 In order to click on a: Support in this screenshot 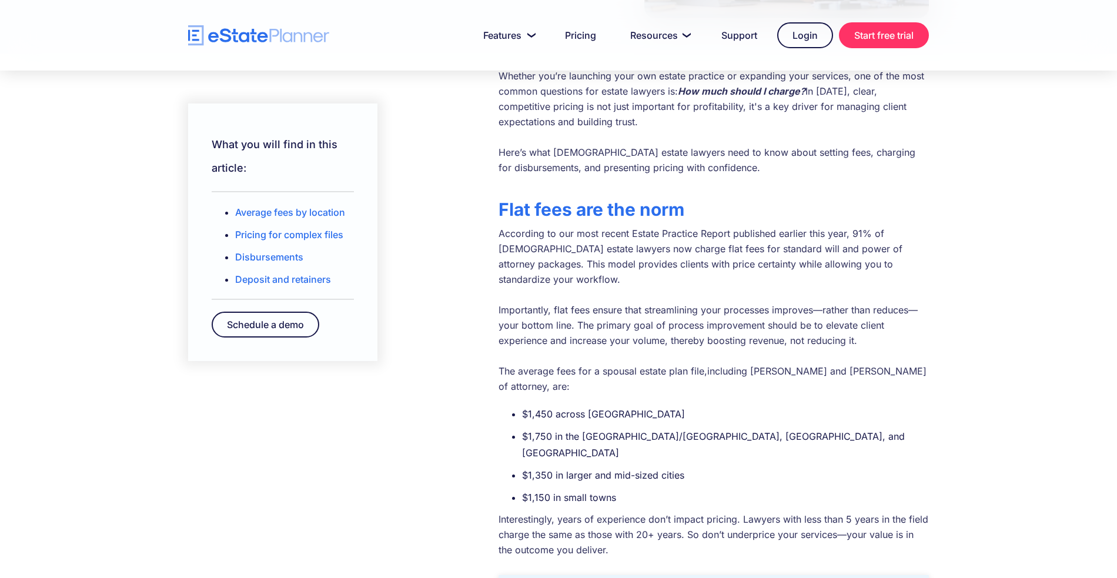, I will do `click(739, 35)`.